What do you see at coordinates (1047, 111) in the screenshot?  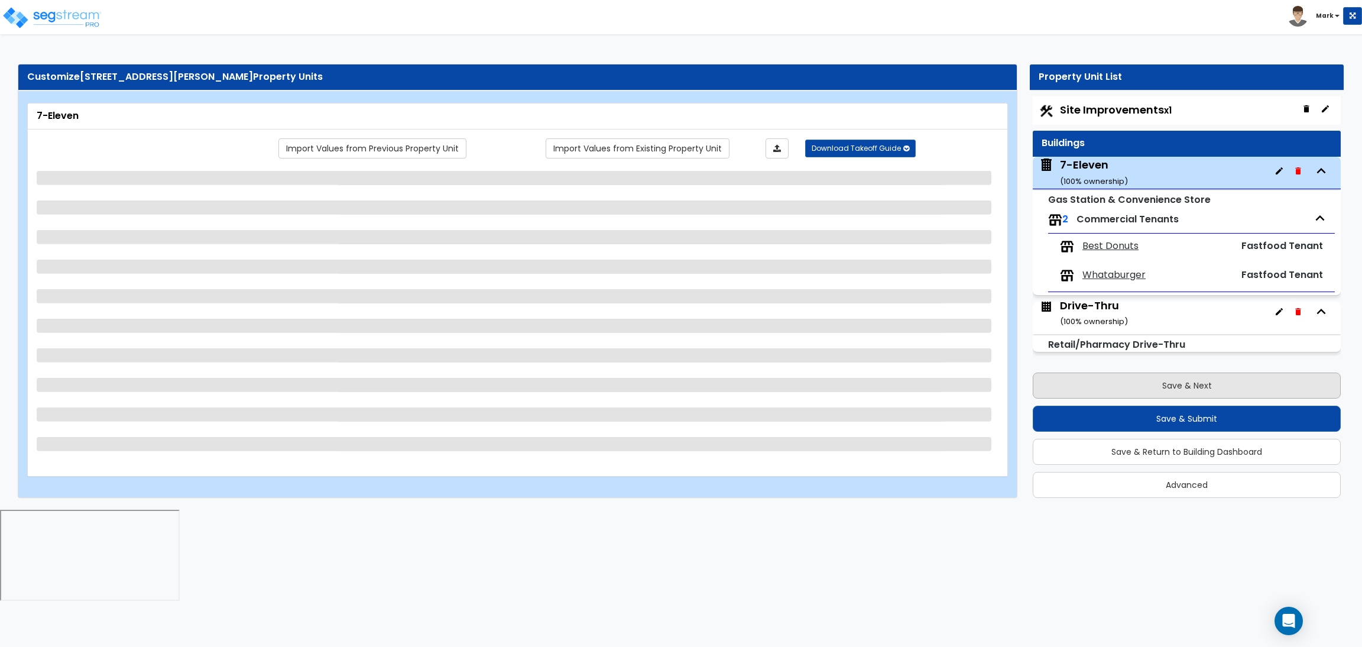 I see `img: Construction.png` at bounding box center [1047, 111].